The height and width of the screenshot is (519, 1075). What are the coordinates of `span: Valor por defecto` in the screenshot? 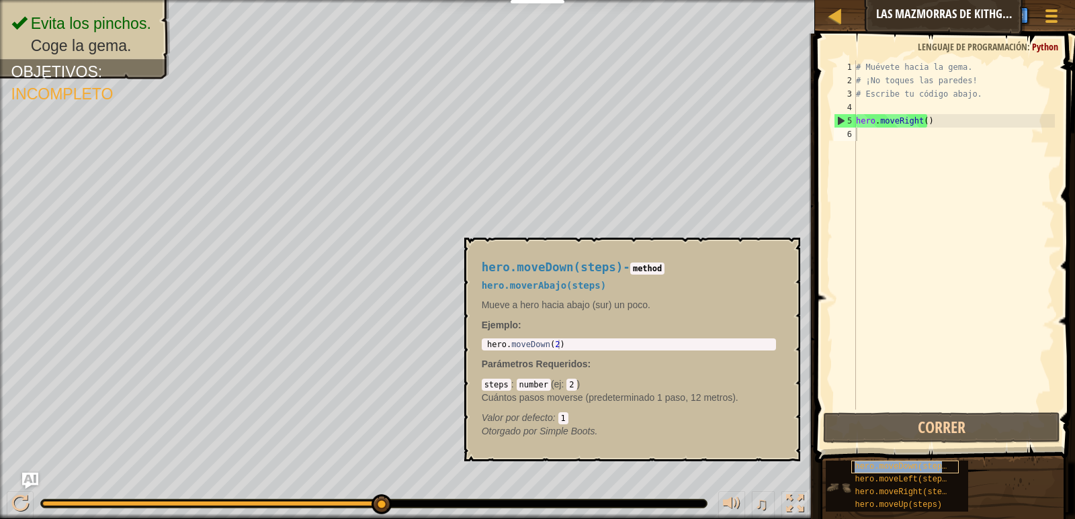 It's located at (517, 418).